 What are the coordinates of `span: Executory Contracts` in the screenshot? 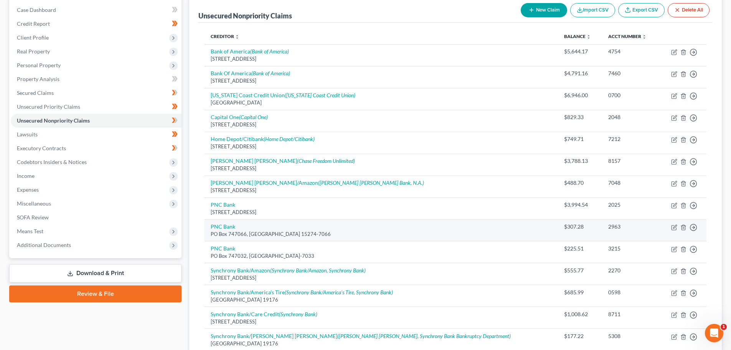 It's located at (41, 148).